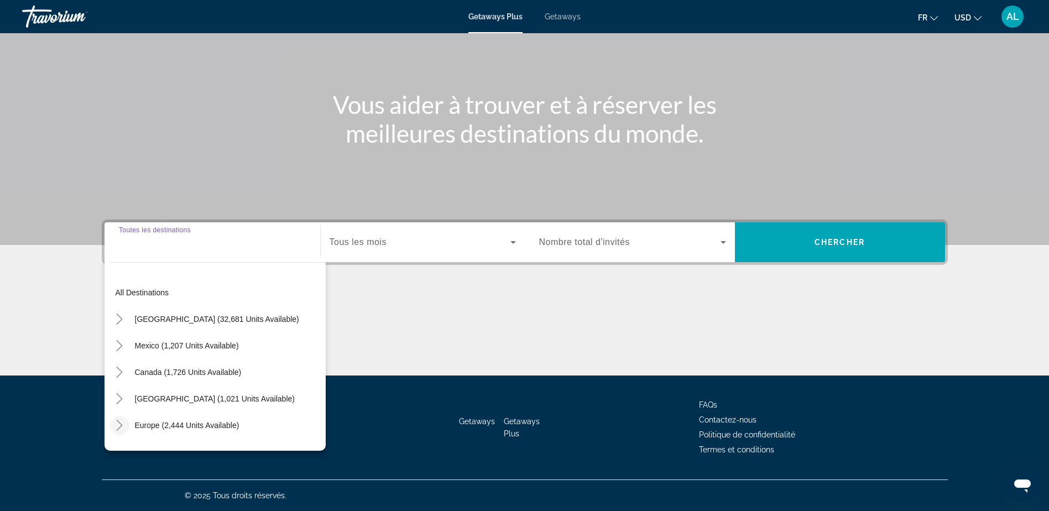  I want to click on button: Change currency, so click(968, 17).